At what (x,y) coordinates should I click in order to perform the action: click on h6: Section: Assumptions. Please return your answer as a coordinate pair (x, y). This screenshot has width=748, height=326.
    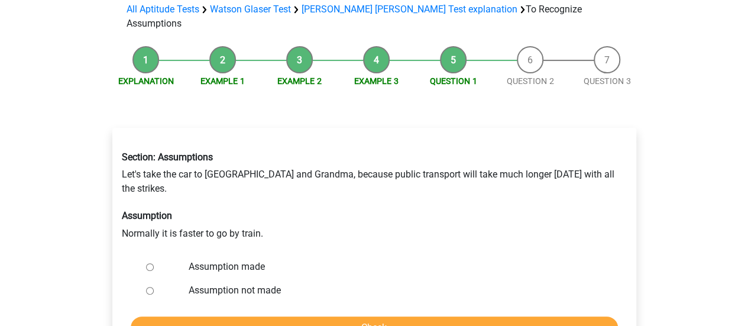
    Looking at the image, I should click on (374, 157).